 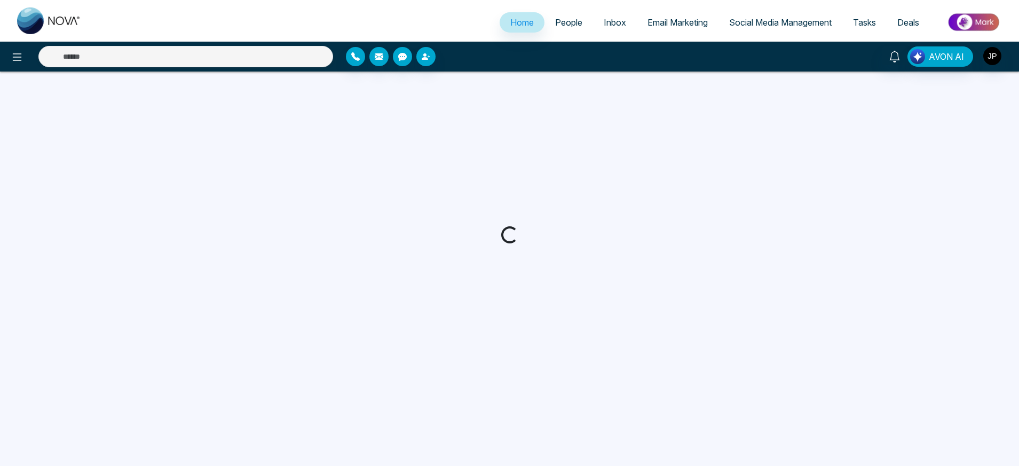 What do you see at coordinates (522, 22) in the screenshot?
I see `span: Home` at bounding box center [522, 22].